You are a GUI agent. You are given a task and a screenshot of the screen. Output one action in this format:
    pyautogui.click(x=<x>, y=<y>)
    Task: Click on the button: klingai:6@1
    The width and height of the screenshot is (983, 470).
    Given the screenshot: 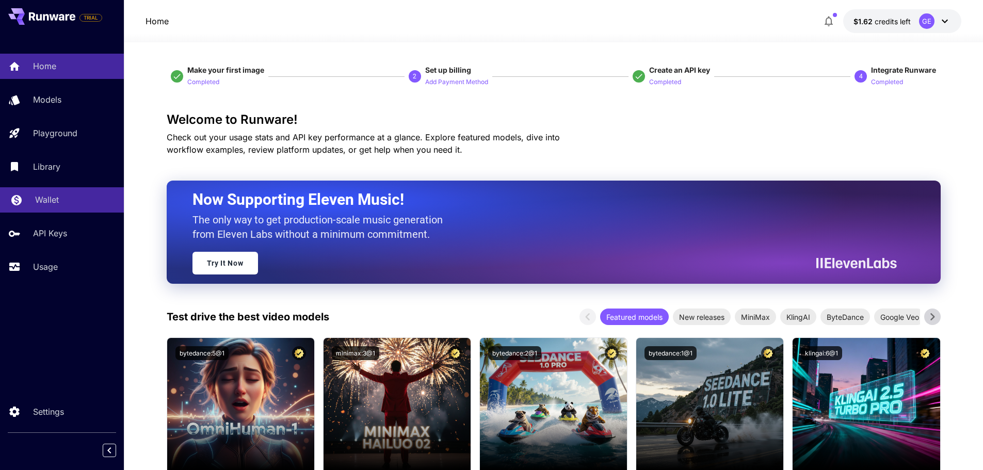 What is the action you would take?
    pyautogui.click(x=821, y=353)
    